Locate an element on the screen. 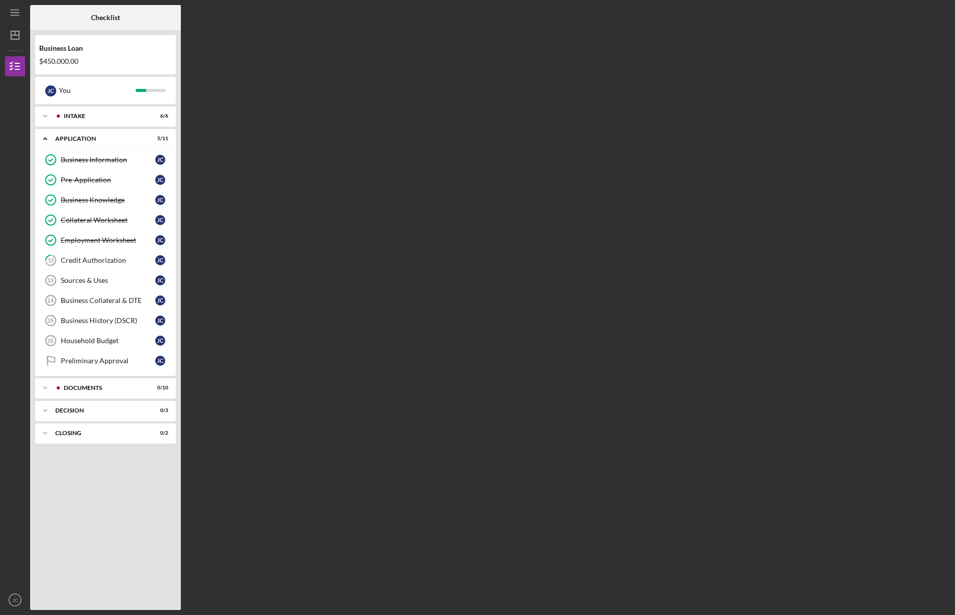 The height and width of the screenshot is (615, 955). div: 5 / 11 is located at coordinates (159, 139).